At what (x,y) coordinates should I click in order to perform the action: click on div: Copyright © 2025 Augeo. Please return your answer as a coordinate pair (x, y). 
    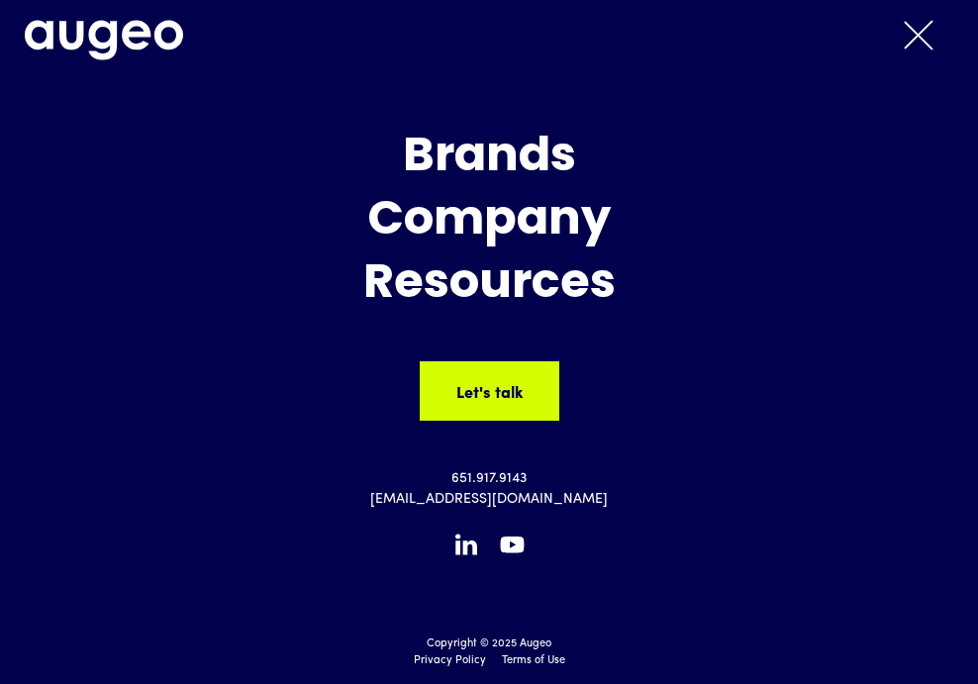
    Looking at the image, I should click on (489, 644).